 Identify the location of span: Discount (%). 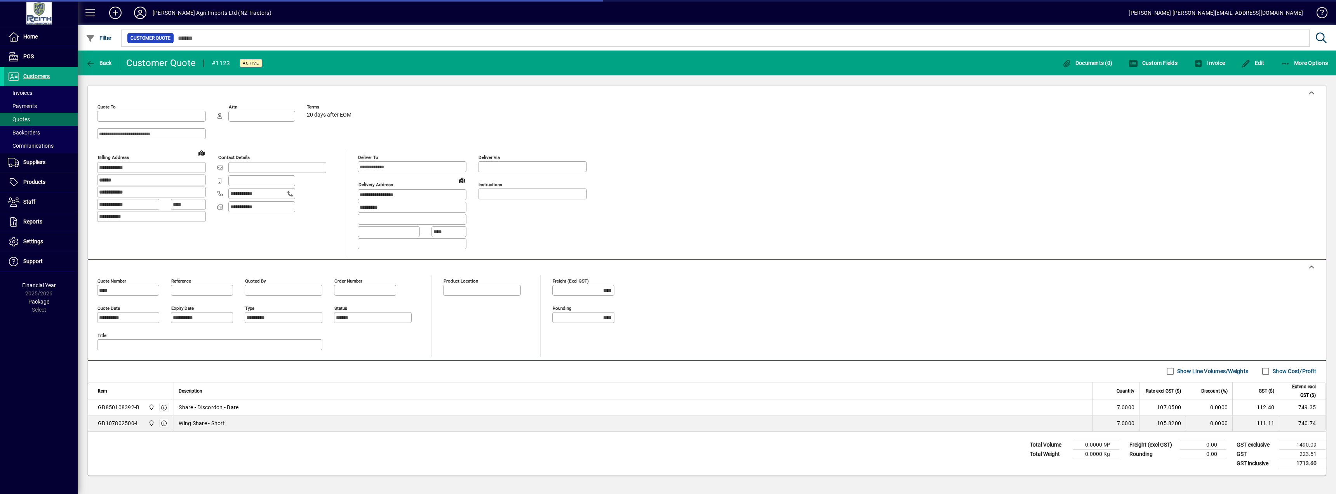
(1214, 391).